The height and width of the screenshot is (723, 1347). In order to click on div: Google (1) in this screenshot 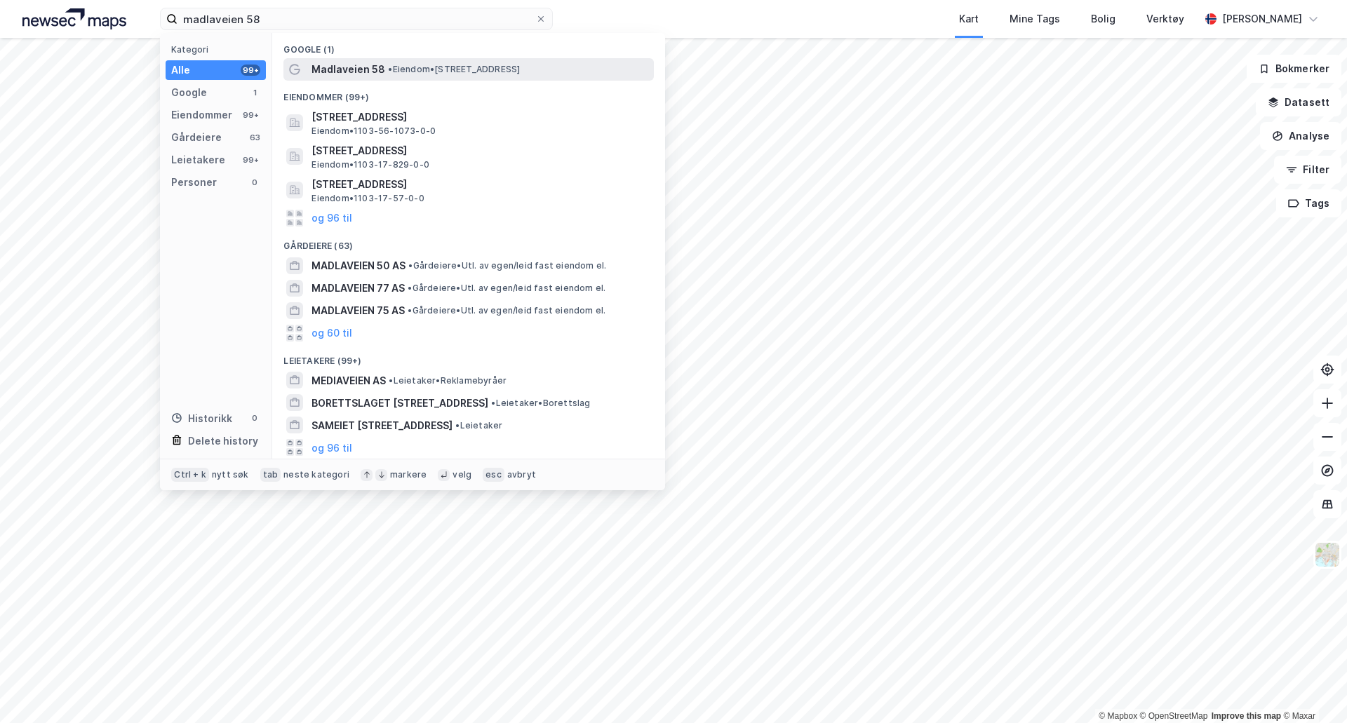, I will do `click(469, 46)`.